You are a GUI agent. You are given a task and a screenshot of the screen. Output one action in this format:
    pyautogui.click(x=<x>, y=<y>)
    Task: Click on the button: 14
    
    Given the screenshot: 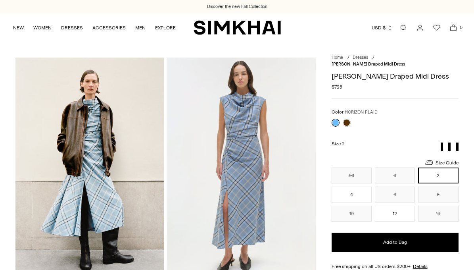 What is the action you would take?
    pyautogui.click(x=438, y=213)
    